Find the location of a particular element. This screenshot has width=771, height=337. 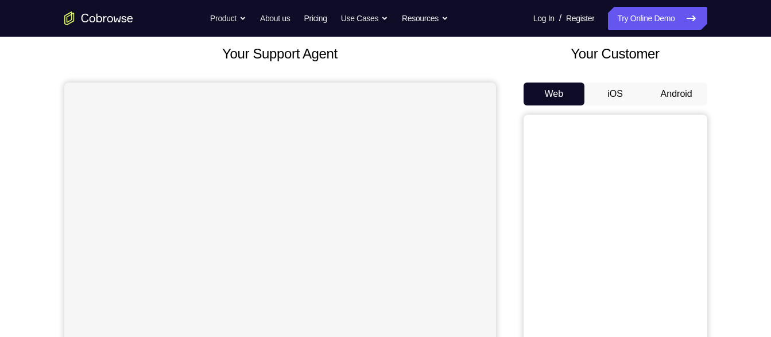

button: Product is located at coordinates (228, 18).